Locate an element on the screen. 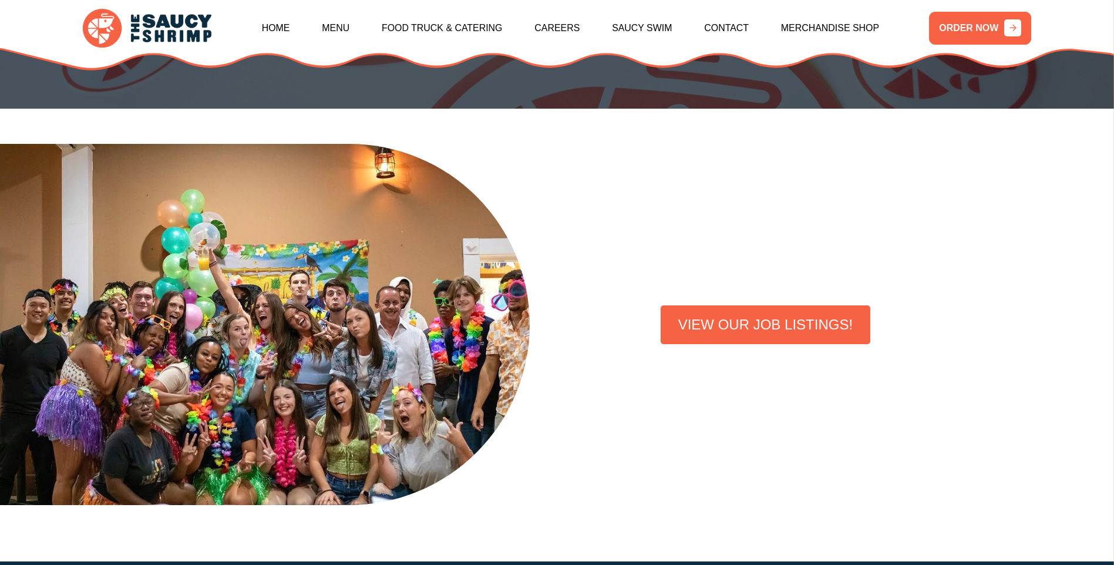 The width and height of the screenshot is (1114, 565). a: Menu is located at coordinates (335, 28).